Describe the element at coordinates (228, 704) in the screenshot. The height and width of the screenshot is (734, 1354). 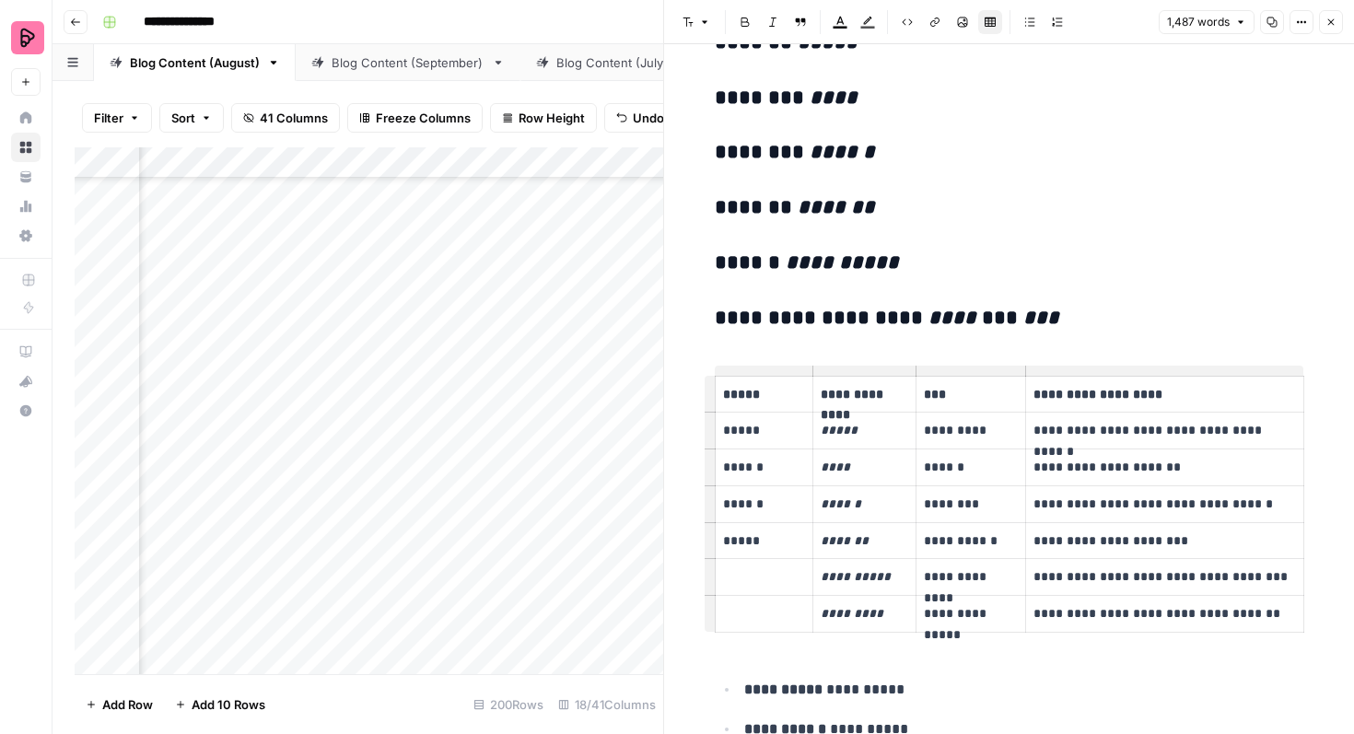
I see `span: Add 10 Rows` at that location.